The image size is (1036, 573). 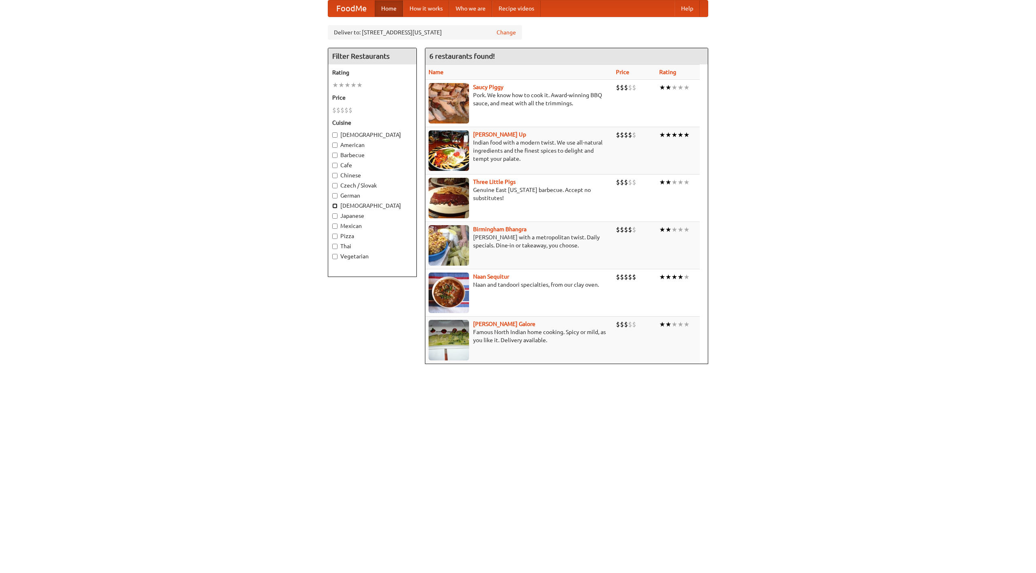 I want to click on a: Change, so click(x=506, y=32).